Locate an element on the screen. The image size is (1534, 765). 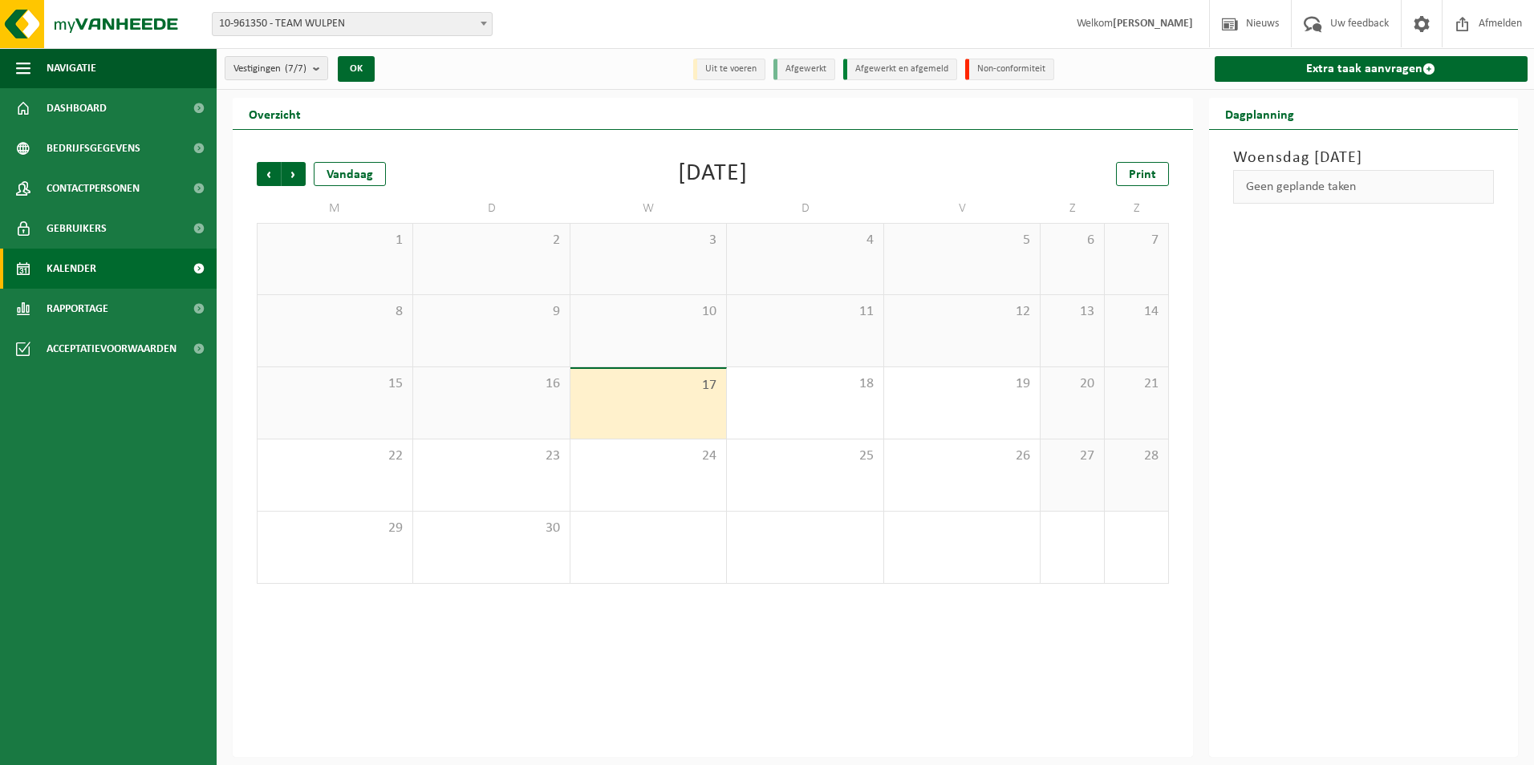
h2: Dagplanning is located at coordinates (1259, 113).